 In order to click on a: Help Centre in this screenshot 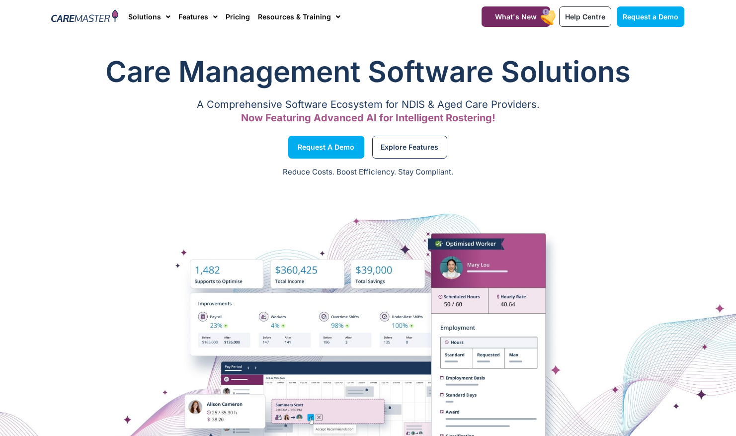, I will do `click(585, 16)`.